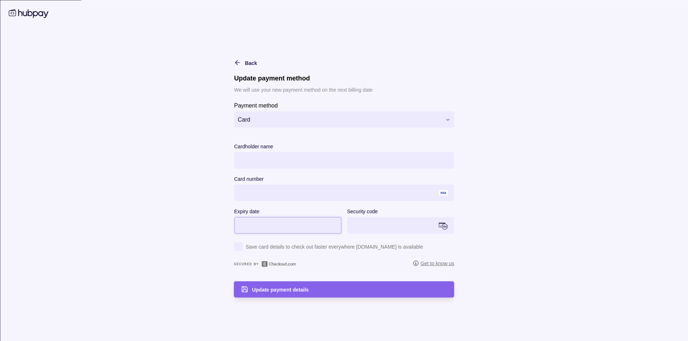 The height and width of the screenshot is (341, 688). I want to click on span: Update payment details, so click(280, 290).